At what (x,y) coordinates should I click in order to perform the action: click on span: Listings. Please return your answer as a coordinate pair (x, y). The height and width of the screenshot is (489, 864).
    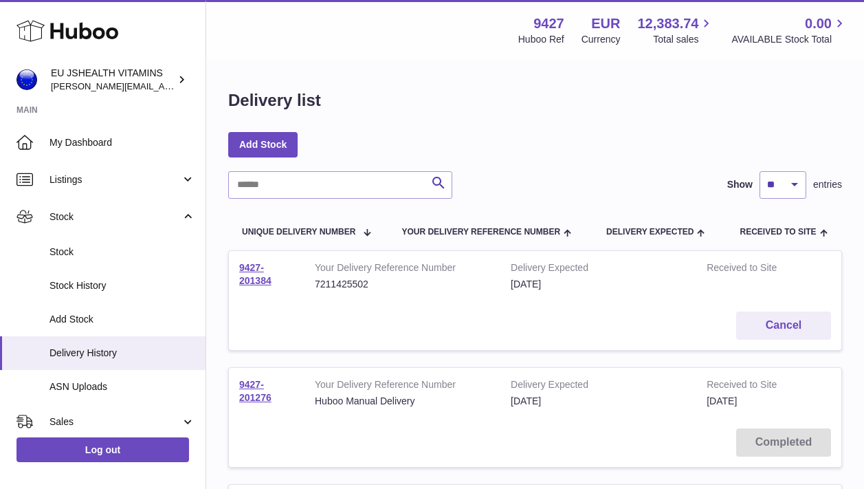
    Looking at the image, I should click on (115, 179).